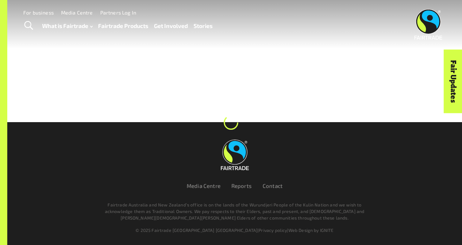  I want to click on a: Get Involved, so click(171, 26).